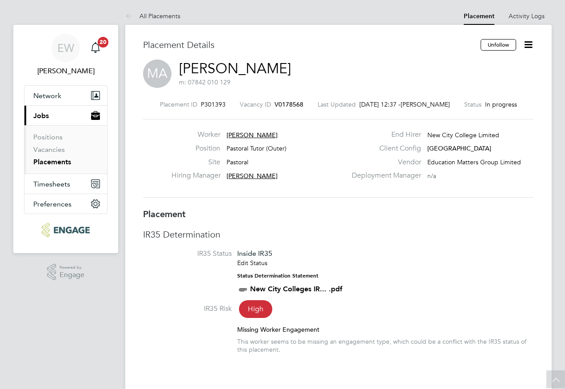  I want to click on a: Placements, so click(52, 162).